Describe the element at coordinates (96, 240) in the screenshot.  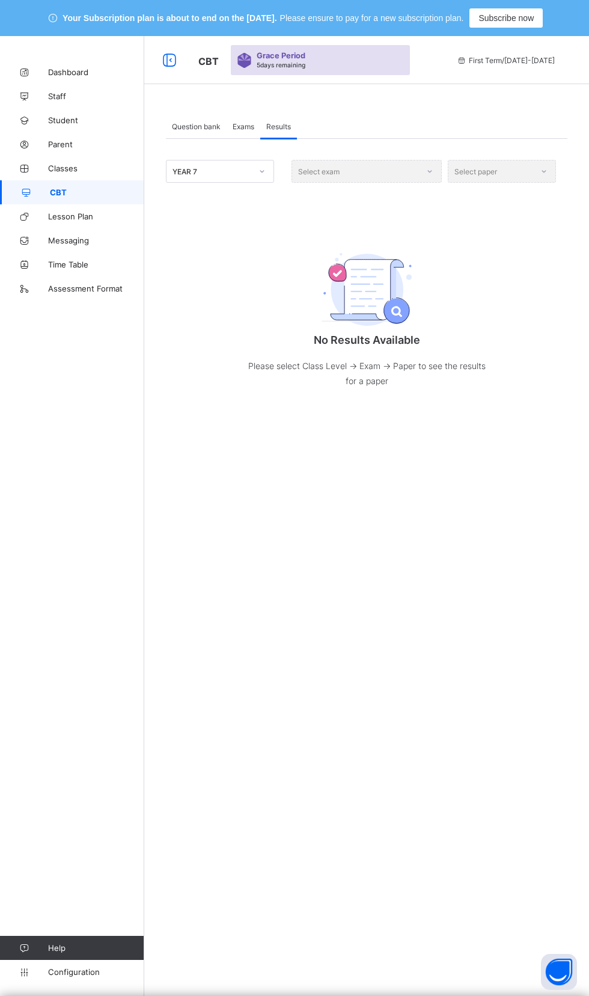
I see `span: Messaging` at that location.